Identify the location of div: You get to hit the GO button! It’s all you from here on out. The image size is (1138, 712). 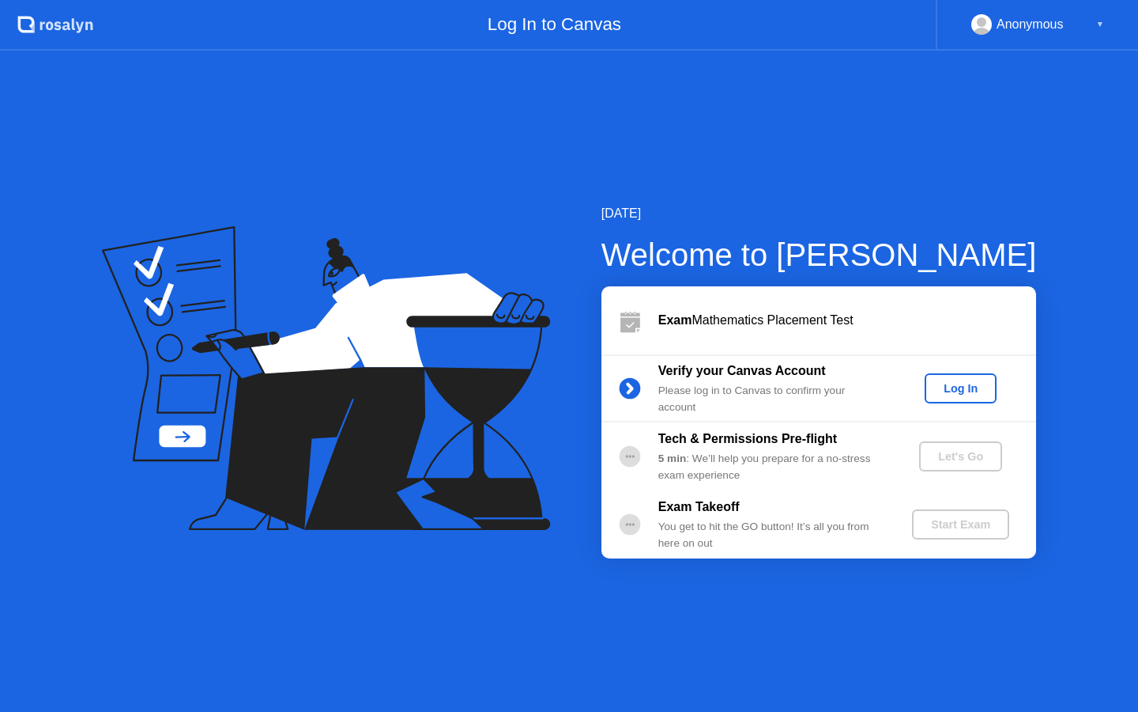
(772, 534).